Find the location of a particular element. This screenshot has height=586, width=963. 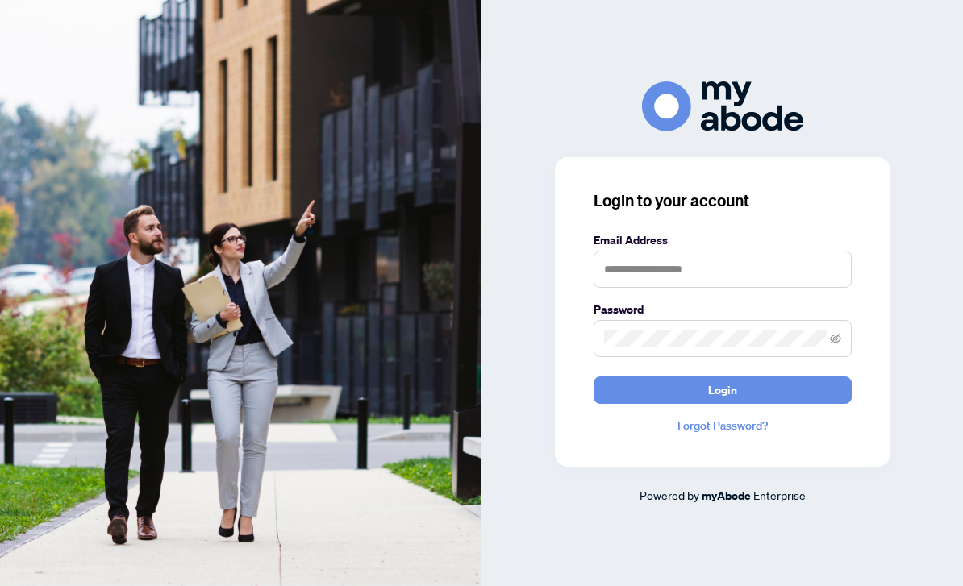

a: myAbode is located at coordinates (726, 496).